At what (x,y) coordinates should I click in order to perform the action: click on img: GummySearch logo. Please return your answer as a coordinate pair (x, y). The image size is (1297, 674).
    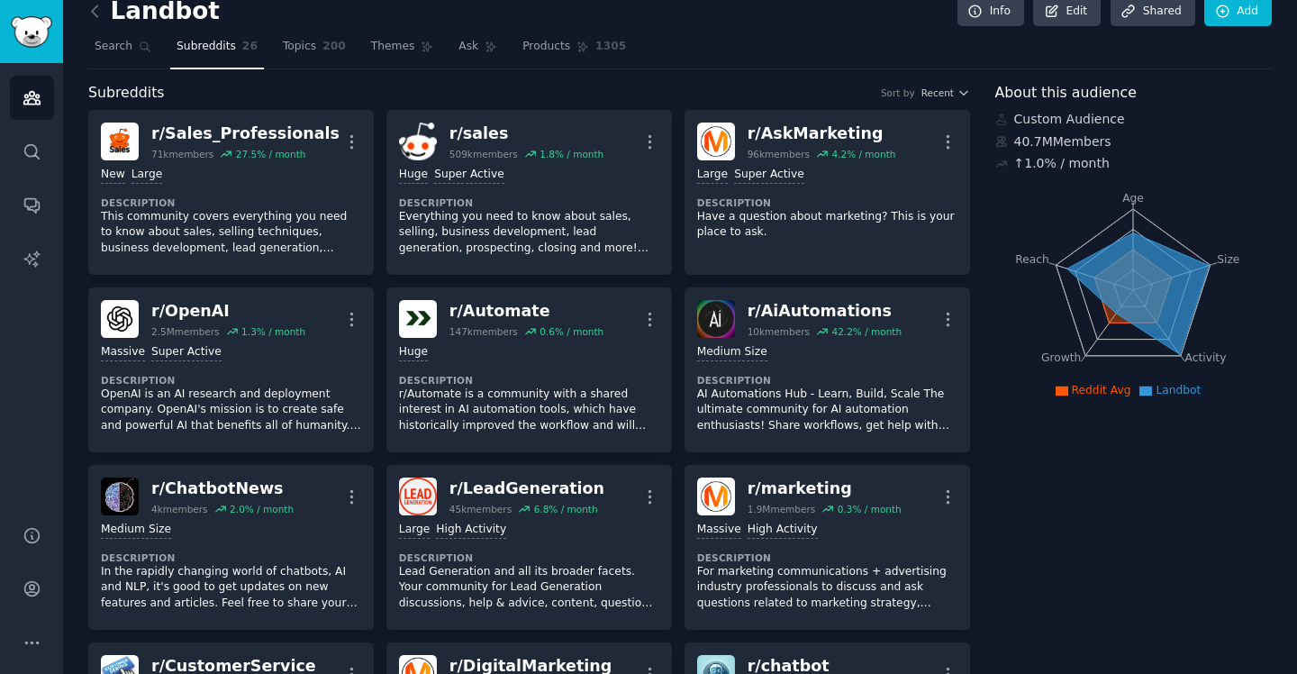
    Looking at the image, I should click on (32, 32).